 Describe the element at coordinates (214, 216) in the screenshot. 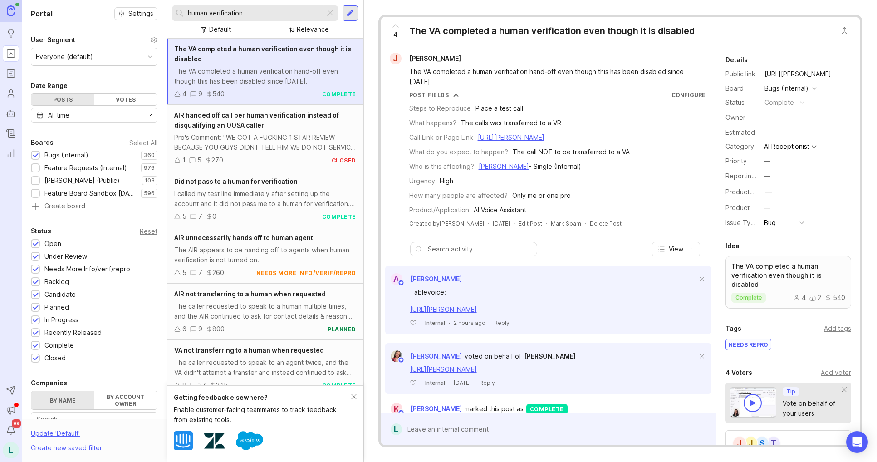

I see `div: 0` at that location.